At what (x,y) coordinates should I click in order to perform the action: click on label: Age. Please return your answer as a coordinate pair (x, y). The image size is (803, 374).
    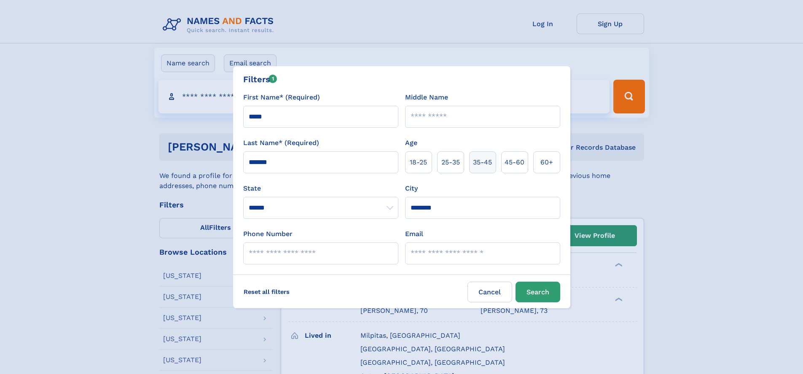
    Looking at the image, I should click on (411, 143).